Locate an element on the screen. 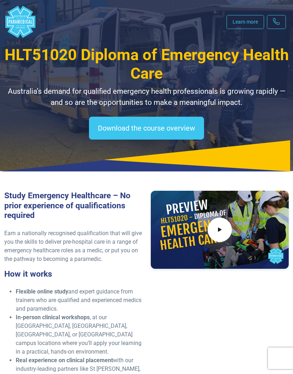 Image resolution: width=293 pixels, height=374 pixels. div: Australian Paramedical College is located at coordinates (20, 22).